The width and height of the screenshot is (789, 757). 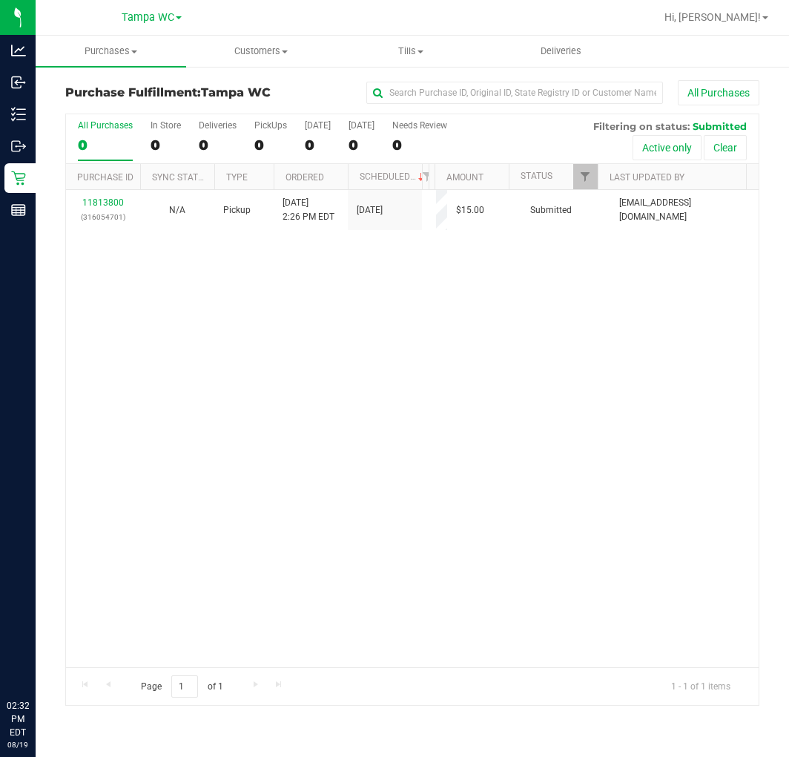 What do you see at coordinates (515, 93) in the screenshot?
I see `input: Search Purchase ID, Original ID, State Registry ID or Customer Name...` at bounding box center [515, 93].